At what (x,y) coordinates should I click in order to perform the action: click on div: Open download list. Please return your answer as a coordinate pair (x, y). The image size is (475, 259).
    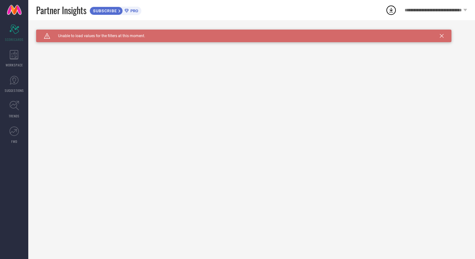
    Looking at the image, I should click on (391, 10).